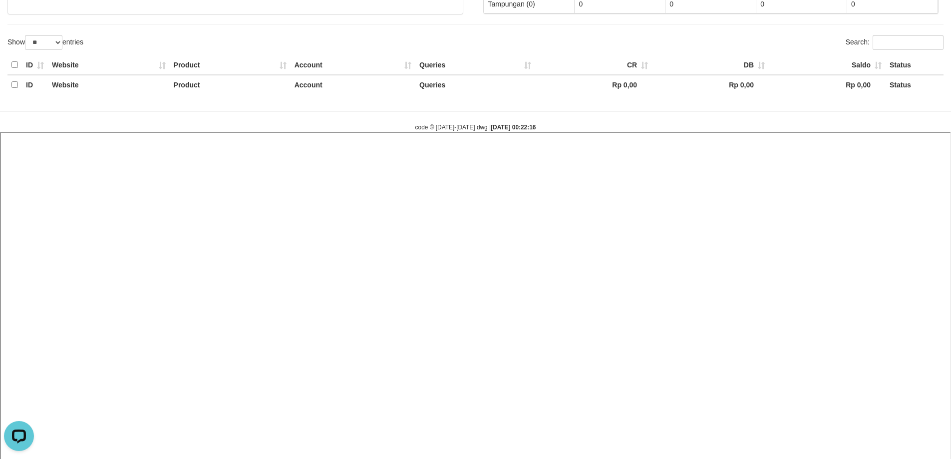  I want to click on th: CR, so click(593, 65).